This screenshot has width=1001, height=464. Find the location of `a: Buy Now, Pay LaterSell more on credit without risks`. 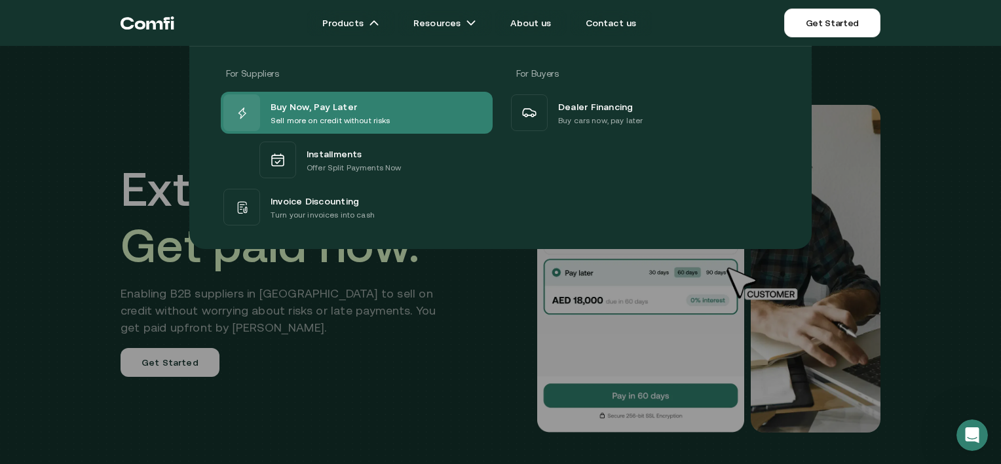

a: Buy Now, Pay LaterSell more on credit without risks is located at coordinates (357, 113).